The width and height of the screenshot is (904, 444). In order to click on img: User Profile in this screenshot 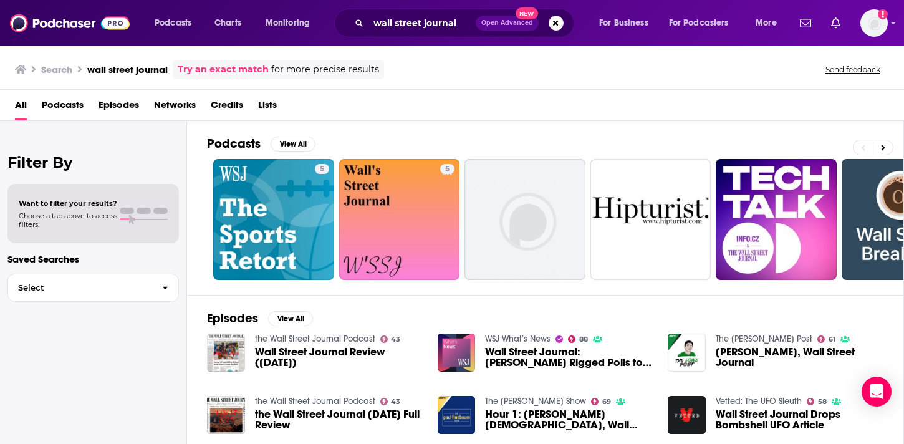, I will do `click(874, 23)`.